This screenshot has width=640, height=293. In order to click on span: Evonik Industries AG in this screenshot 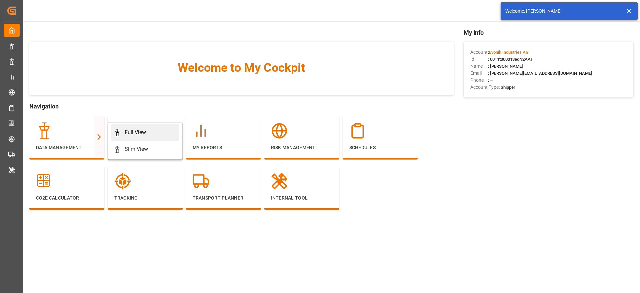, I will do `click(509, 52)`.